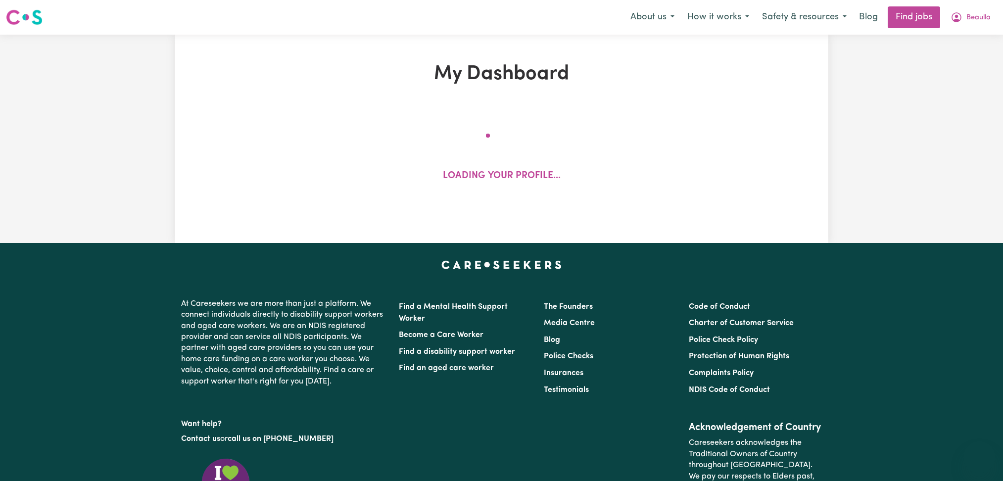 The height and width of the screenshot is (481, 1003). What do you see at coordinates (719, 307) in the screenshot?
I see `a: Code of Conduct` at bounding box center [719, 307].